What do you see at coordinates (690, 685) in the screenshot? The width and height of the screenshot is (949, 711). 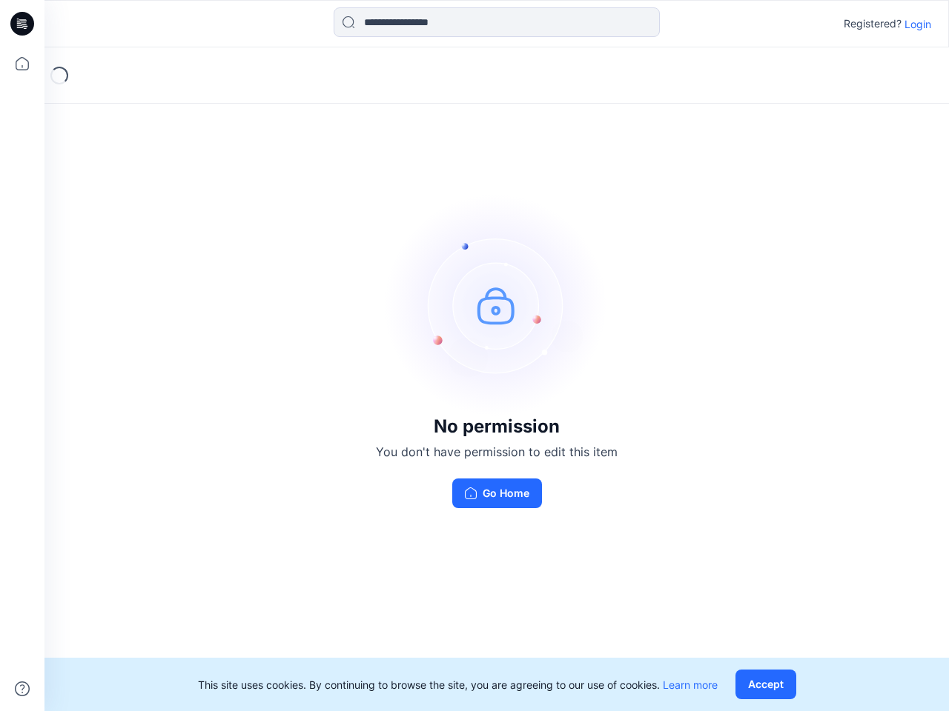 I see `a: Learn more` at bounding box center [690, 685].